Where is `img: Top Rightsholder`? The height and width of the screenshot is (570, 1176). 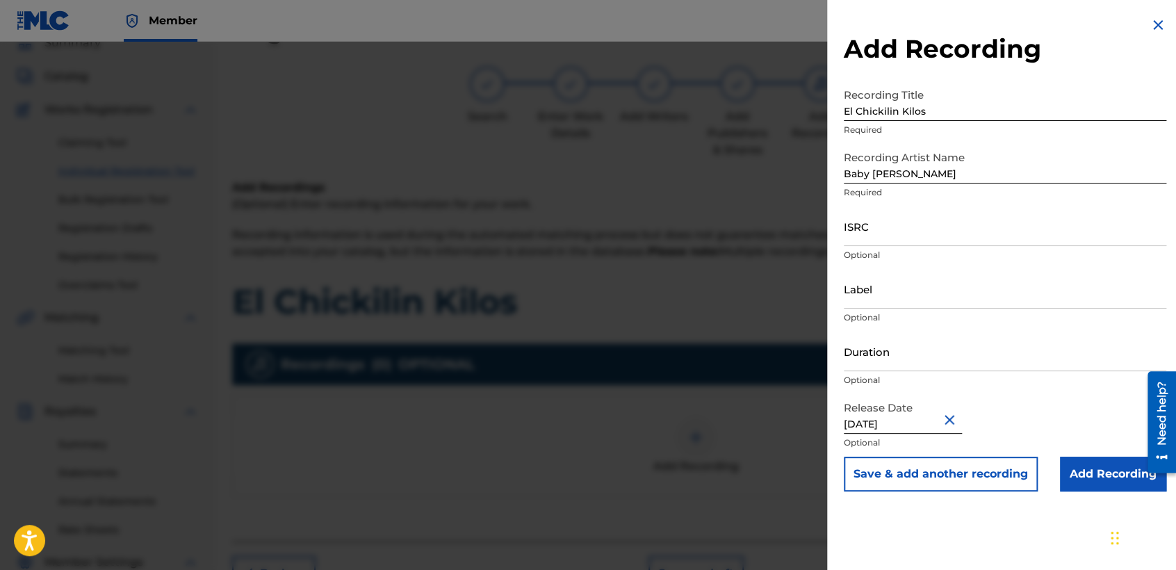
img: Top Rightsholder is located at coordinates (132, 21).